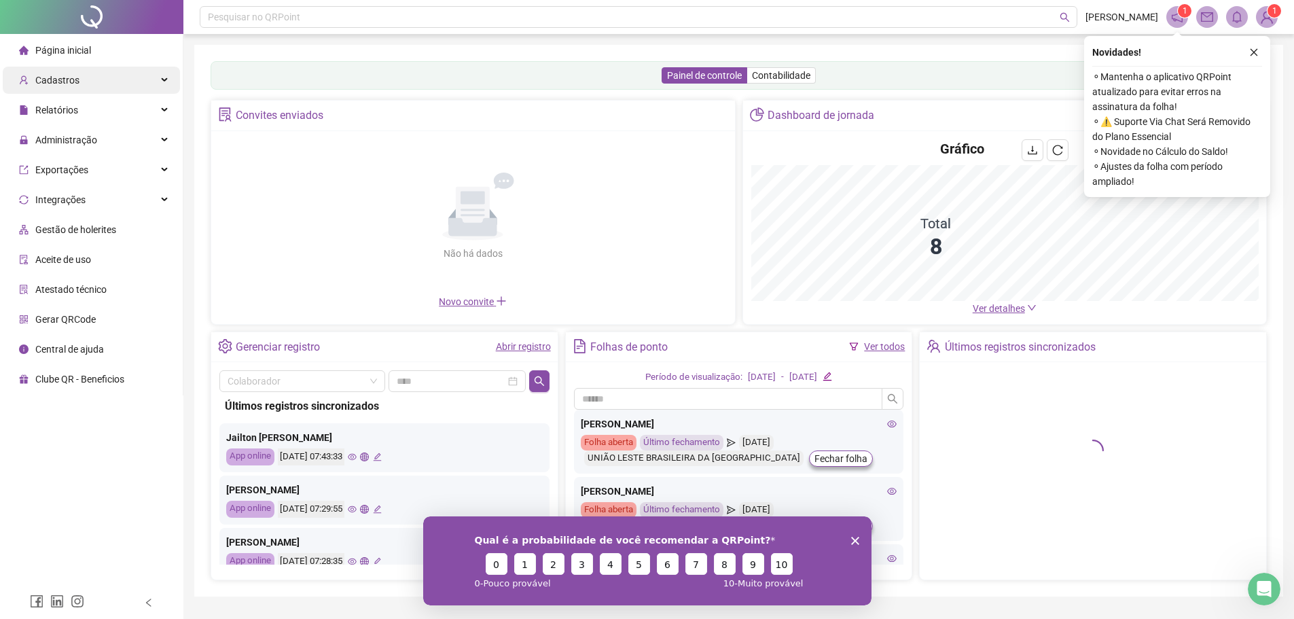 The width and height of the screenshot is (1294, 619). What do you see at coordinates (79, 379) in the screenshot?
I see `span: Clube QR - Beneficios` at bounding box center [79, 379].